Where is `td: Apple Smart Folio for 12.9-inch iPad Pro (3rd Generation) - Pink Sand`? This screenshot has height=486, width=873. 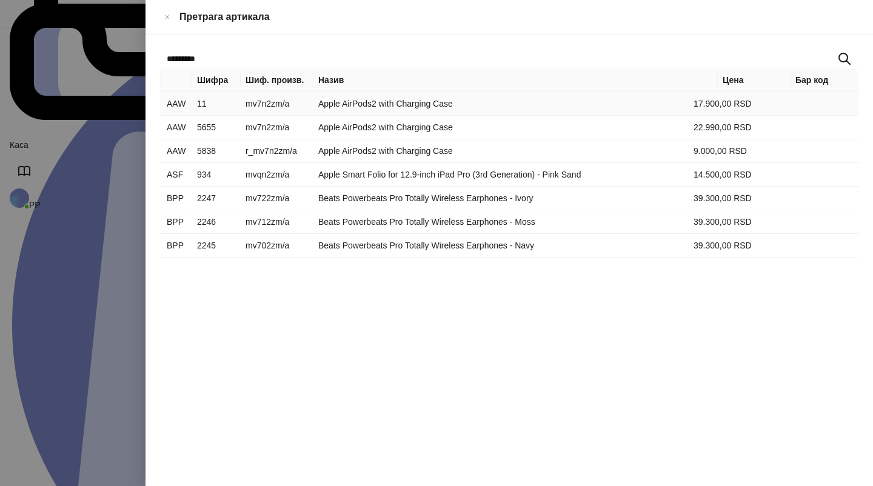 td: Apple Smart Folio for 12.9-inch iPad Pro (3rd Generation) - Pink Sand is located at coordinates (501, 175).